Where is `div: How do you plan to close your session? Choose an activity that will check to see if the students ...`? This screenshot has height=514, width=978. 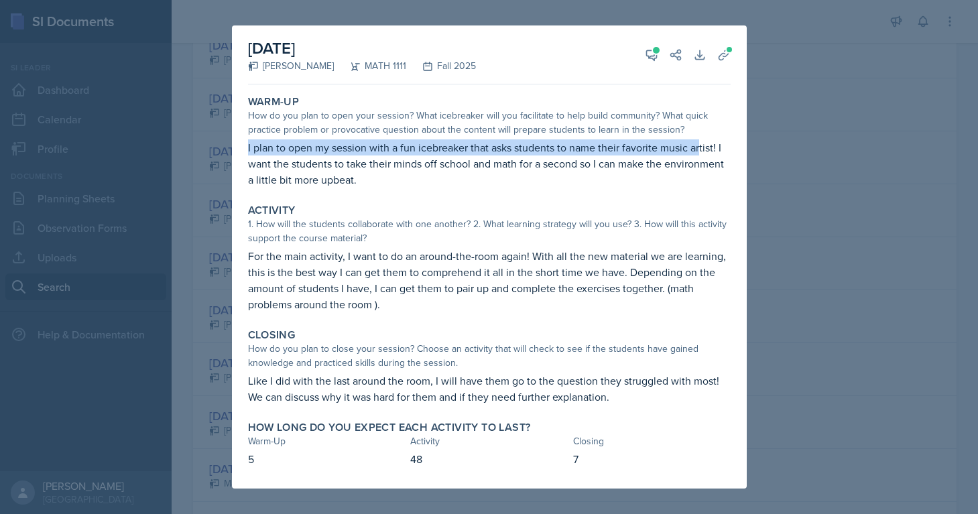 div: How do you plan to close your session? Choose an activity that will check to see if the students ... is located at coordinates (489, 356).